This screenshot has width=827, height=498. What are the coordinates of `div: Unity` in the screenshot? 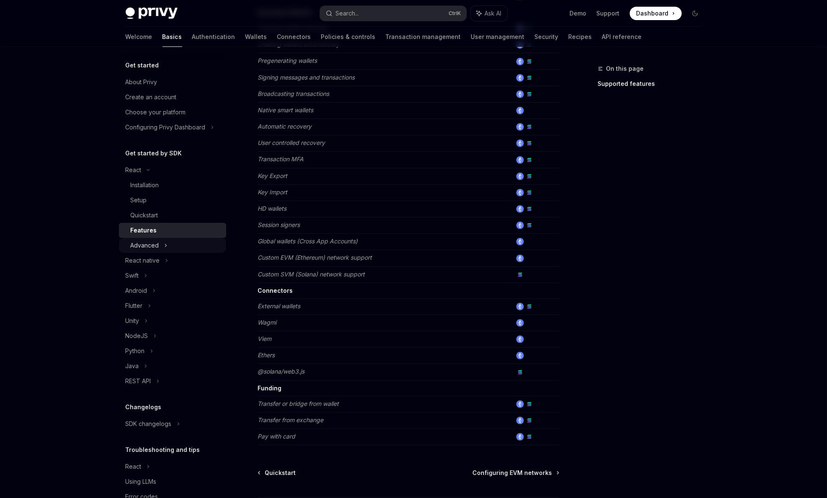 It's located at (132, 321).